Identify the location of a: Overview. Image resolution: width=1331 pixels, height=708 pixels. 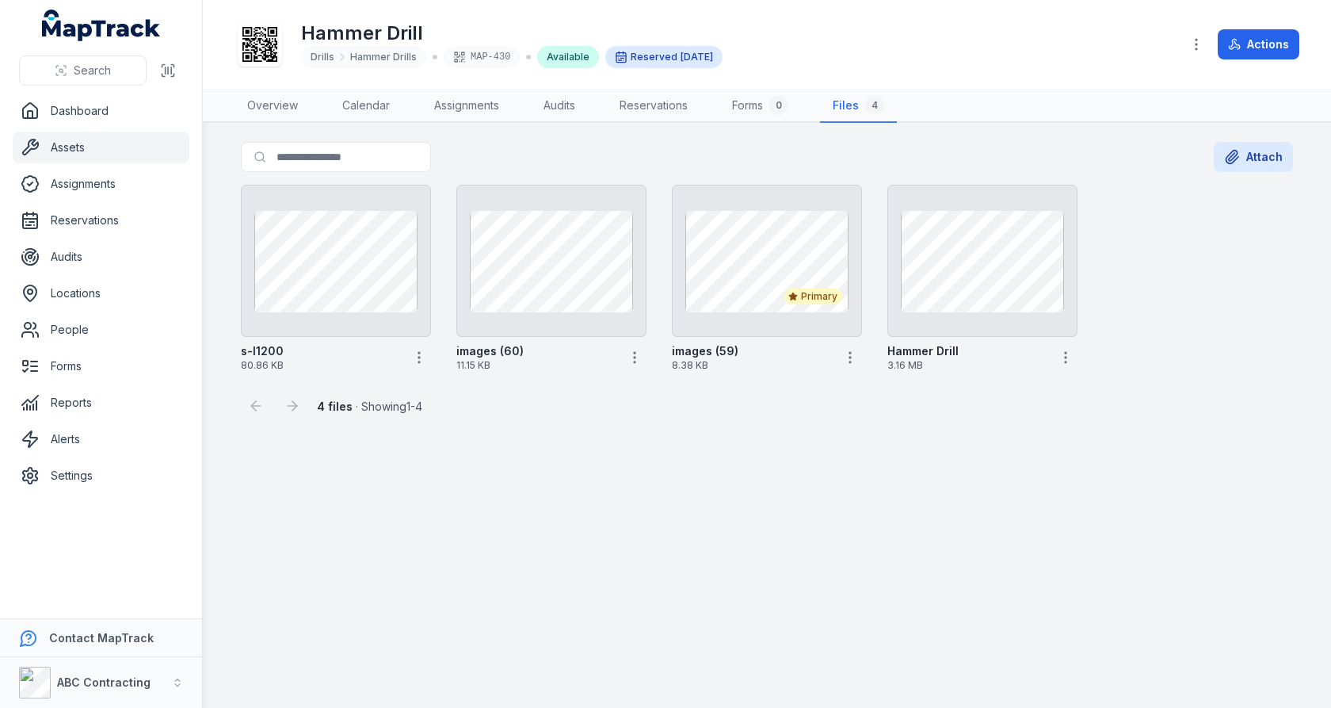
(273, 106).